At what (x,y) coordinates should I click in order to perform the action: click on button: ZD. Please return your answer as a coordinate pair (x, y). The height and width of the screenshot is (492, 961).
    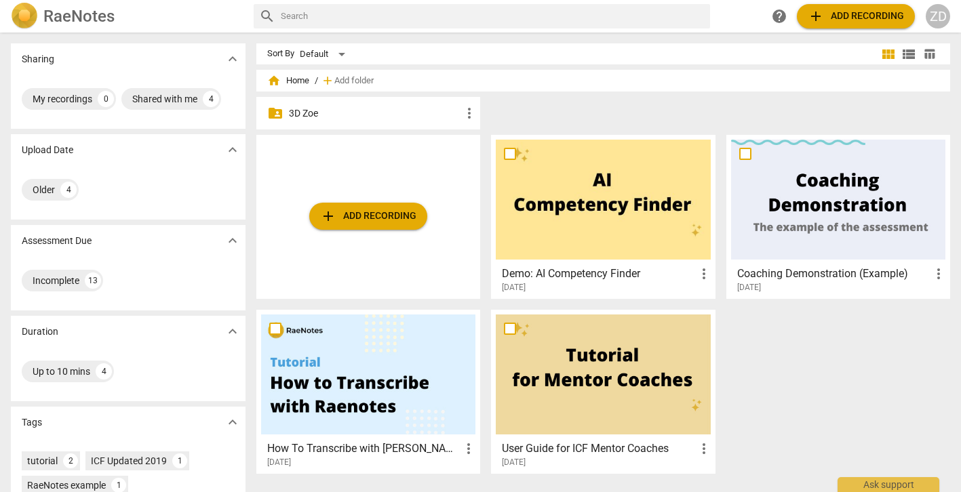
    Looking at the image, I should click on (938, 16).